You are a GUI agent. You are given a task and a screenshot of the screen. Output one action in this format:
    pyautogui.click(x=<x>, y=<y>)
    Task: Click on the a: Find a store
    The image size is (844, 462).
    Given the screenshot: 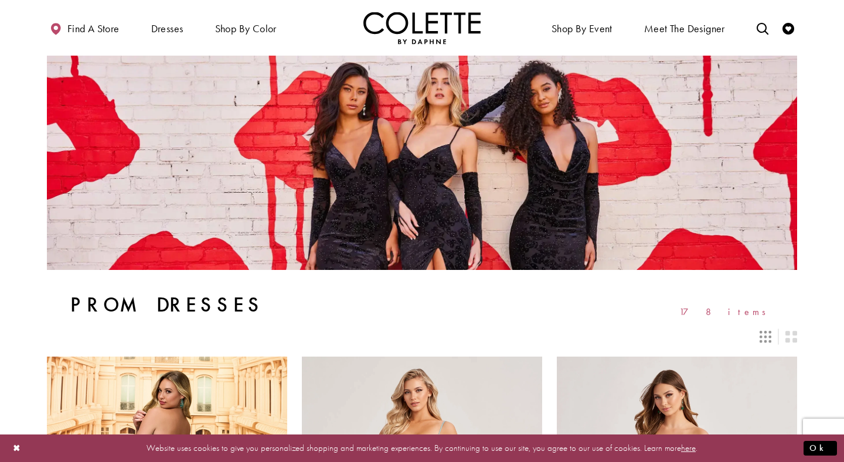 What is the action you would take?
    pyautogui.click(x=84, y=28)
    